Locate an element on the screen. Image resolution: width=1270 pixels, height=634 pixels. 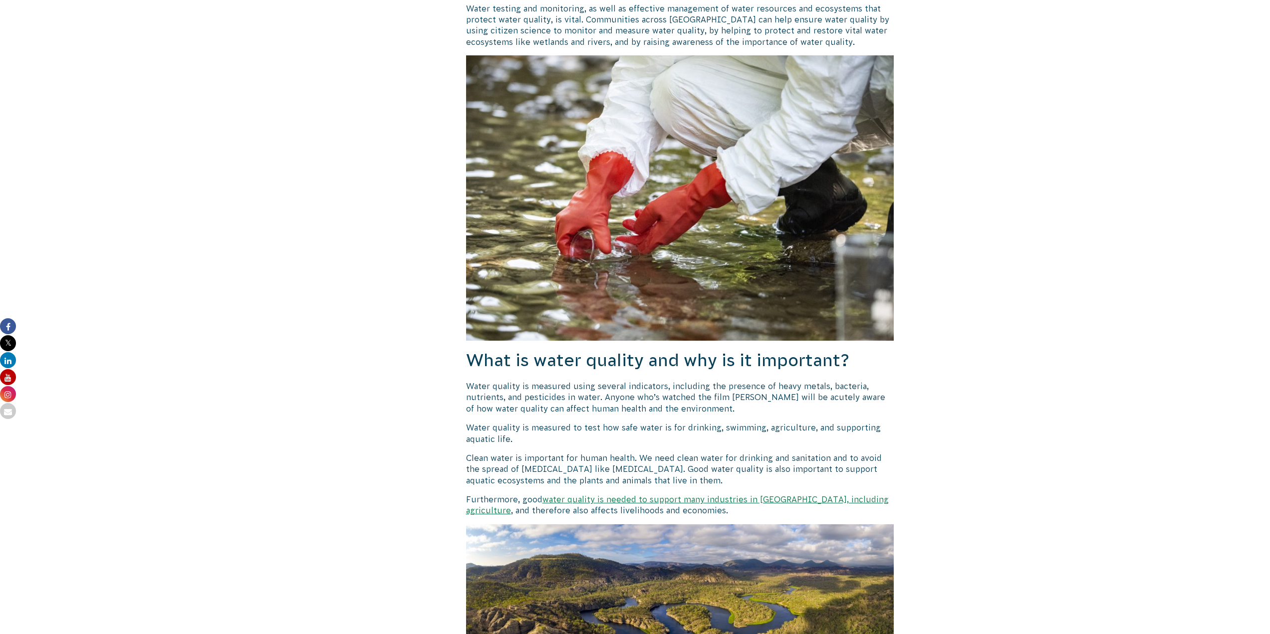
p: Clean water is important for human health. We need clean water for drinking and sanitation and to... is located at coordinates (680, 469).